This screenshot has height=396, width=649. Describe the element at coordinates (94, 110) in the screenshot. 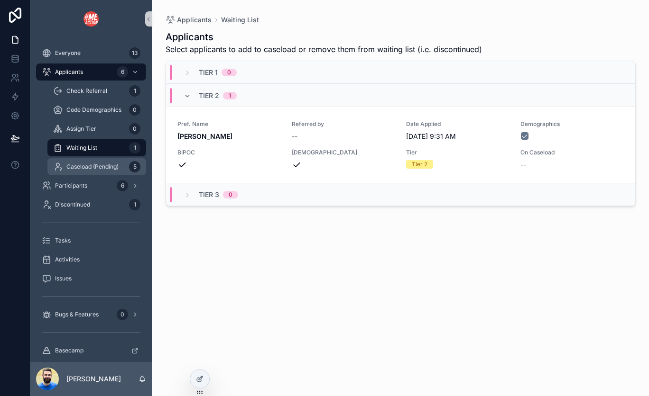

I see `span: Code Demographics` at that location.